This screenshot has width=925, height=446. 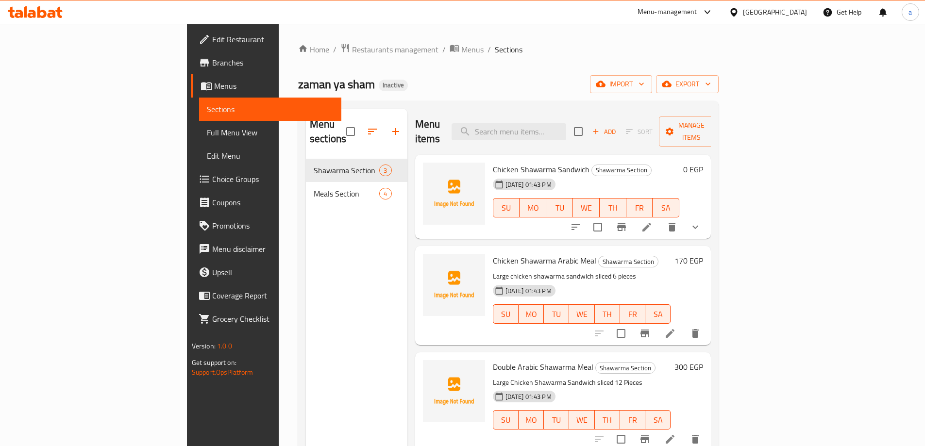 I want to click on img: Chicken Shawarma Arabic Meal, so click(x=454, y=285).